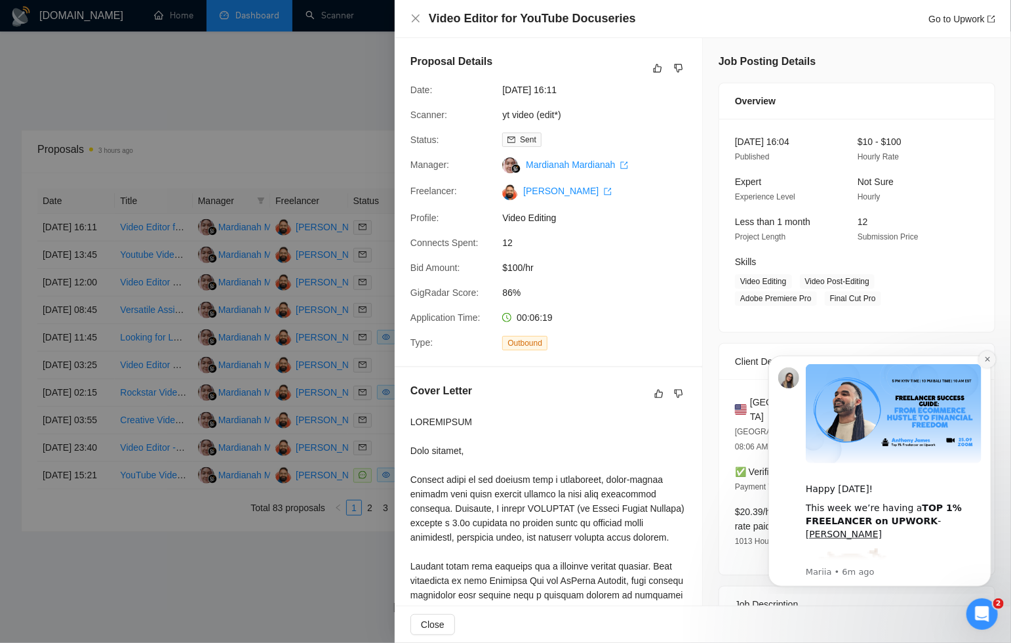  Describe the element at coordinates (425, 218) in the screenshot. I see `span: Profile:` at that location.